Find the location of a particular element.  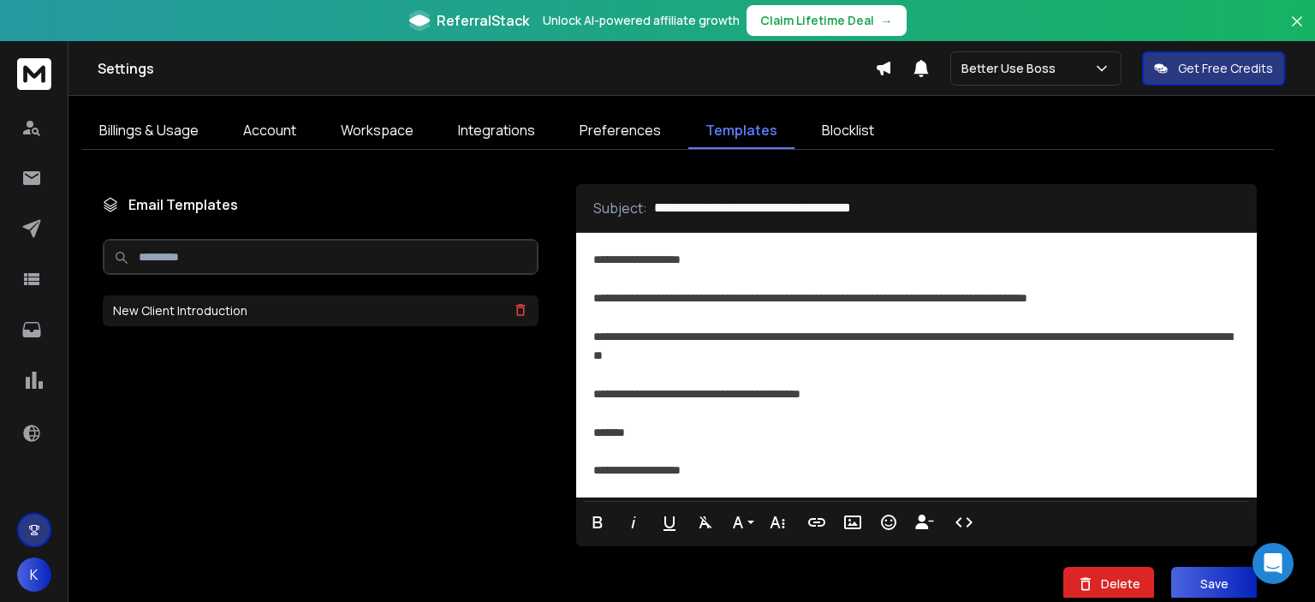

button: Italic (Ctrl+I) is located at coordinates (633, 522).